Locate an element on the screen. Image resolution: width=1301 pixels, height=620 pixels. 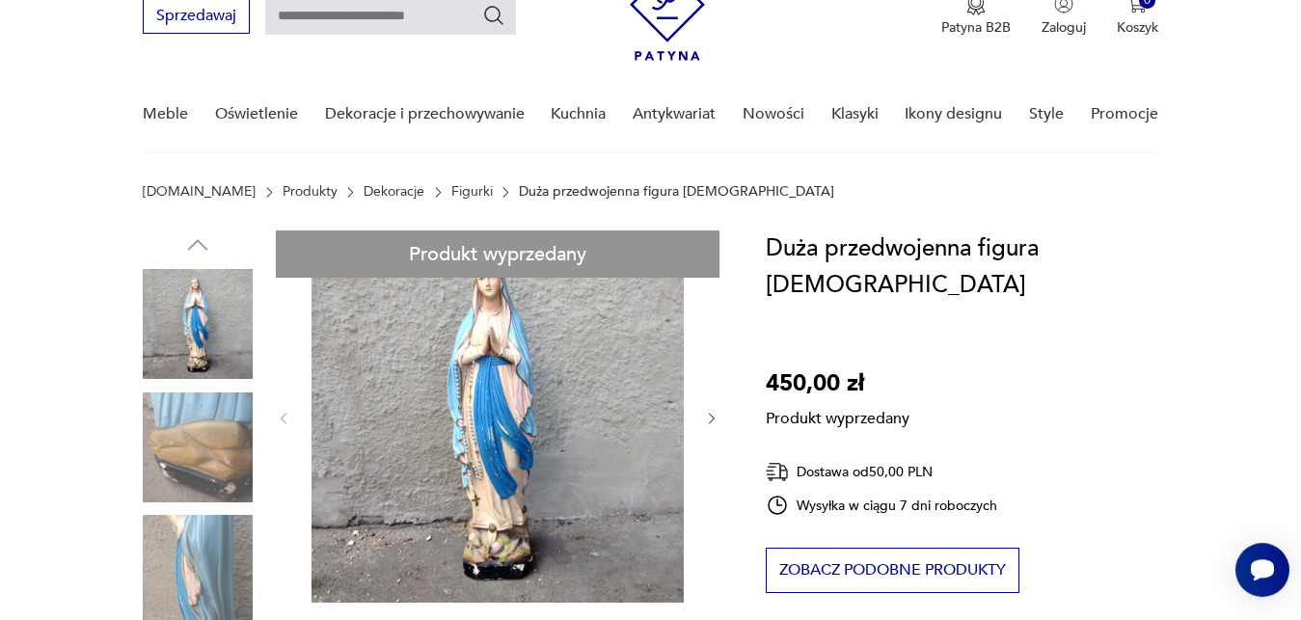
p: Patyna B2B is located at coordinates (976, 27).